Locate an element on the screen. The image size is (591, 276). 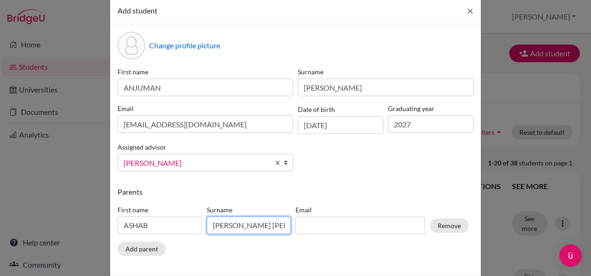
label: Graduating year is located at coordinates (431, 108).